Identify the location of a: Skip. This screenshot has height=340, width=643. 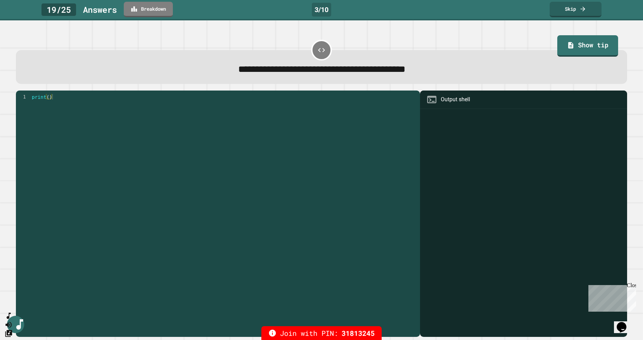
(576, 9).